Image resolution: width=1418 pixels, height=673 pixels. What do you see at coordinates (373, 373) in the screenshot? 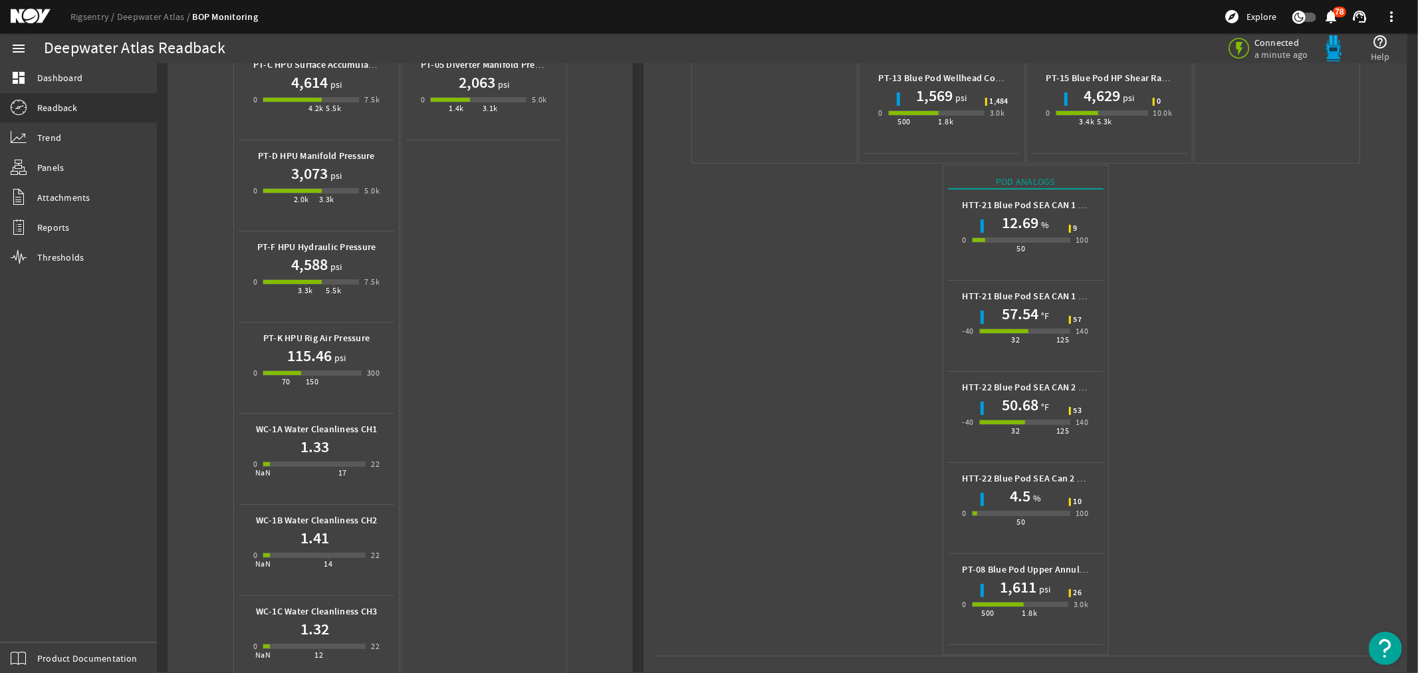
I see `div: 300` at bounding box center [373, 373].